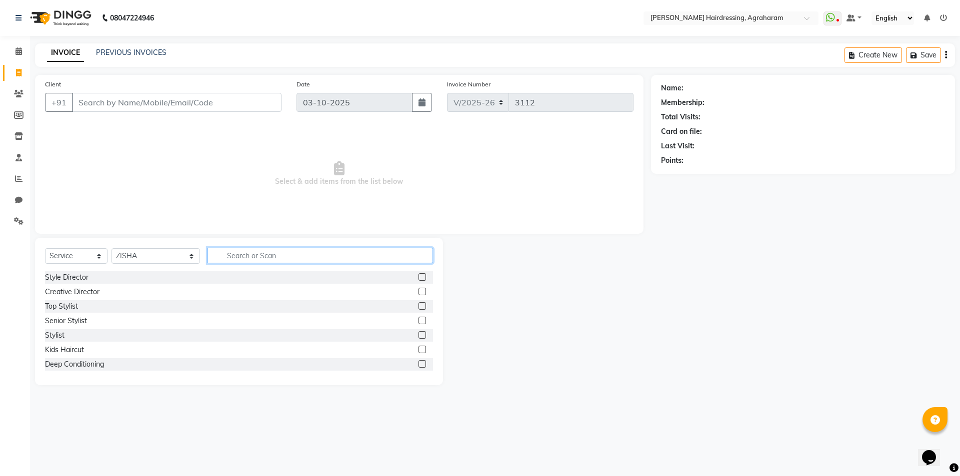  What do you see at coordinates (54, 335) in the screenshot?
I see `div: Stylist` at bounding box center [54, 335].